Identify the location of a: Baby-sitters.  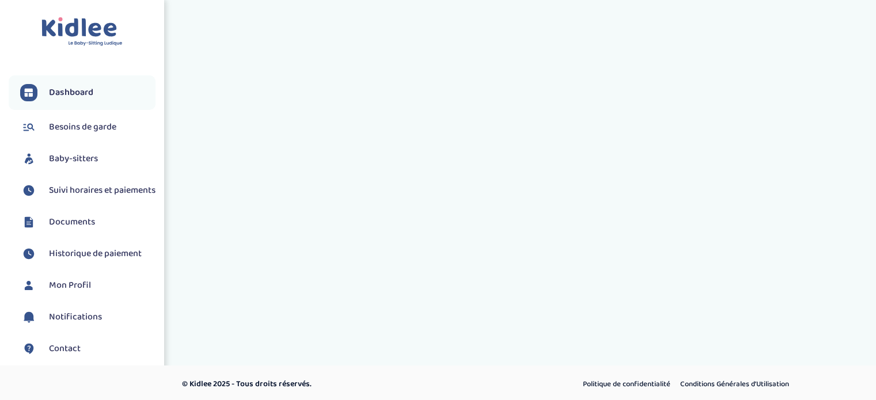
(88, 159).